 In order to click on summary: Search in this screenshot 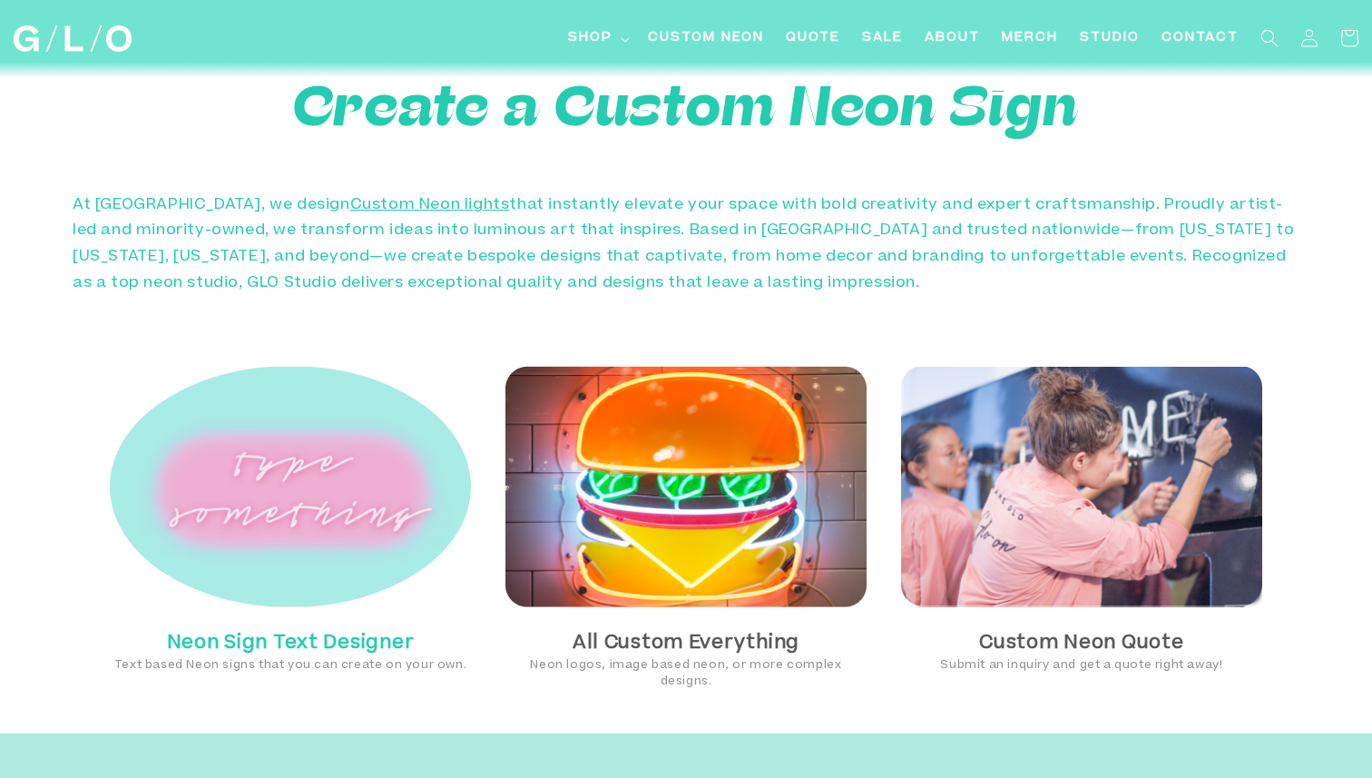, I will do `click(1269, 38)`.